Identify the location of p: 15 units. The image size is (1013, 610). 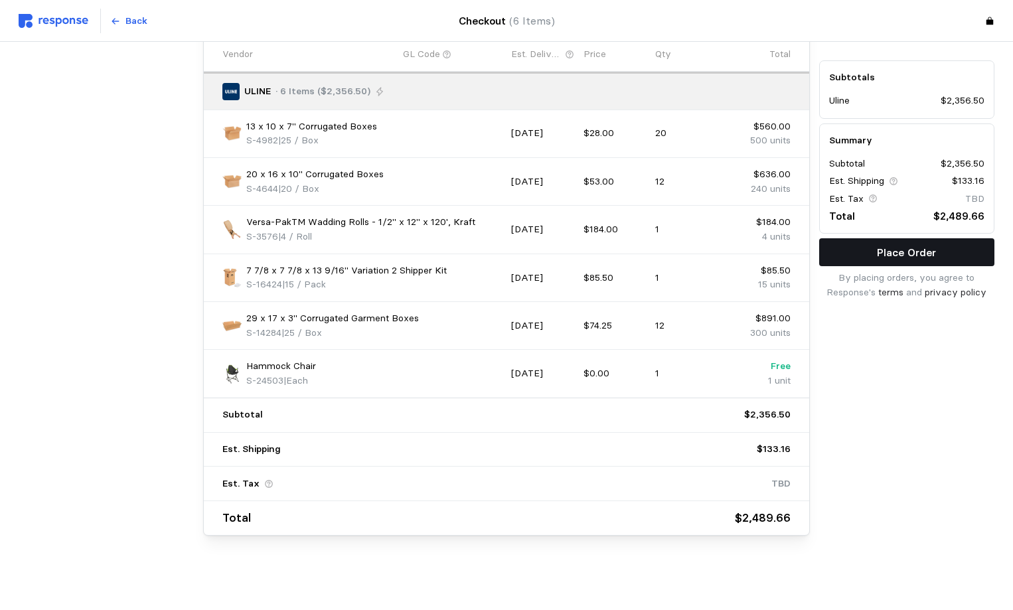
(759, 285).